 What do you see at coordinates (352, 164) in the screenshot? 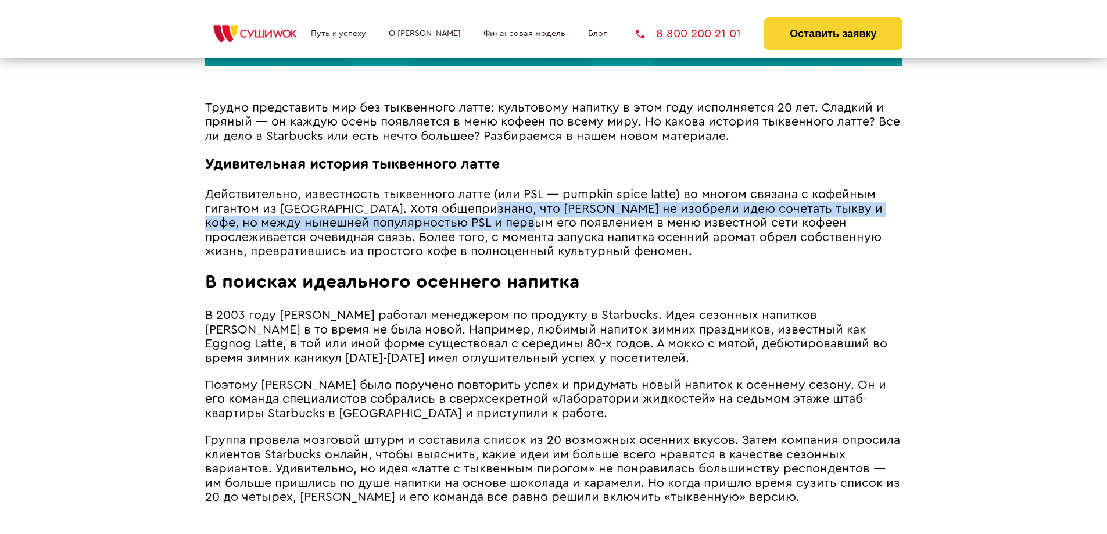
I see `span: Удивительная история тыквенного латте` at bounding box center [352, 164].